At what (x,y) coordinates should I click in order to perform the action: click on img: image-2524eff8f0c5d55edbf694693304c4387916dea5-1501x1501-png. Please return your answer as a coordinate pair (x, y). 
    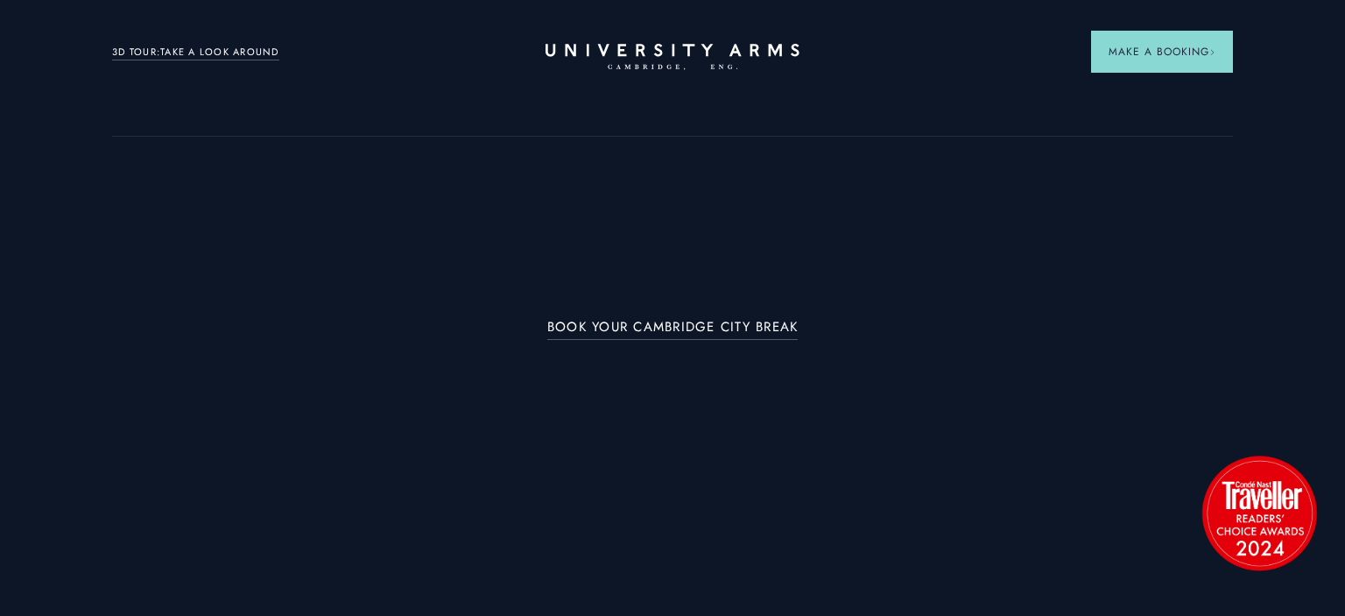
    Looking at the image, I should click on (1259, 512).